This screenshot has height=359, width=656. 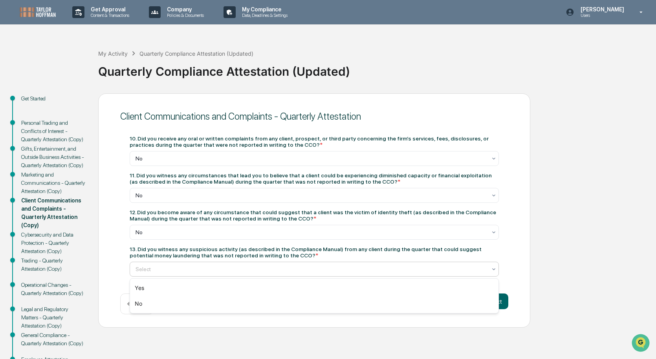 What do you see at coordinates (138, 67) in the screenshot?
I see `button: Start new chat` at bounding box center [138, 67].